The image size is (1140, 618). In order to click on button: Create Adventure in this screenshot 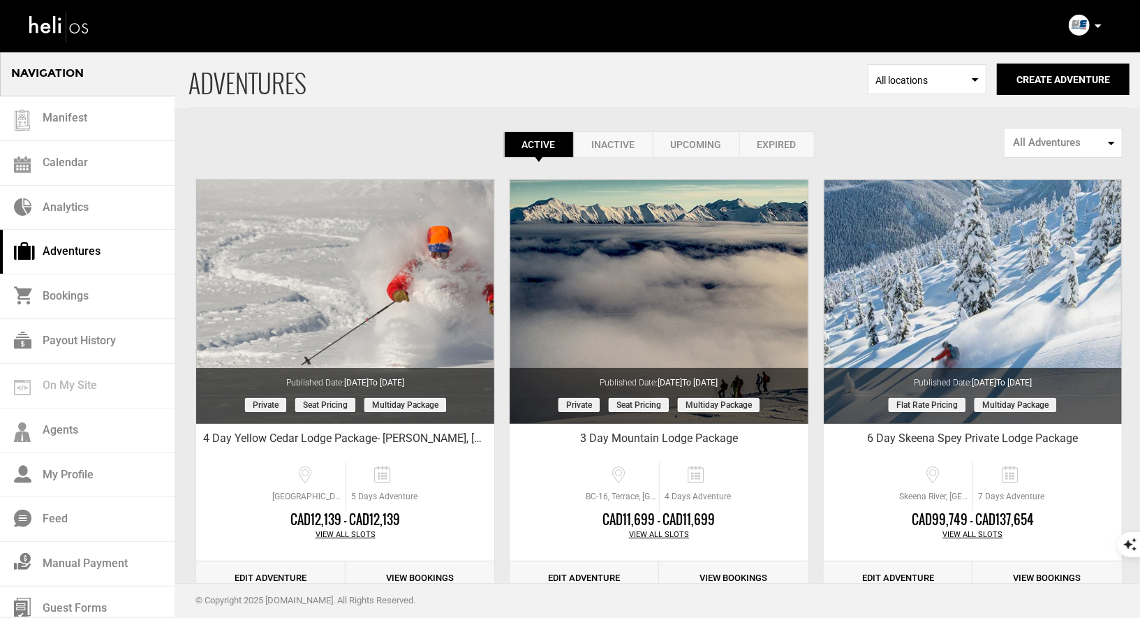, I will do `click(1063, 79)`.